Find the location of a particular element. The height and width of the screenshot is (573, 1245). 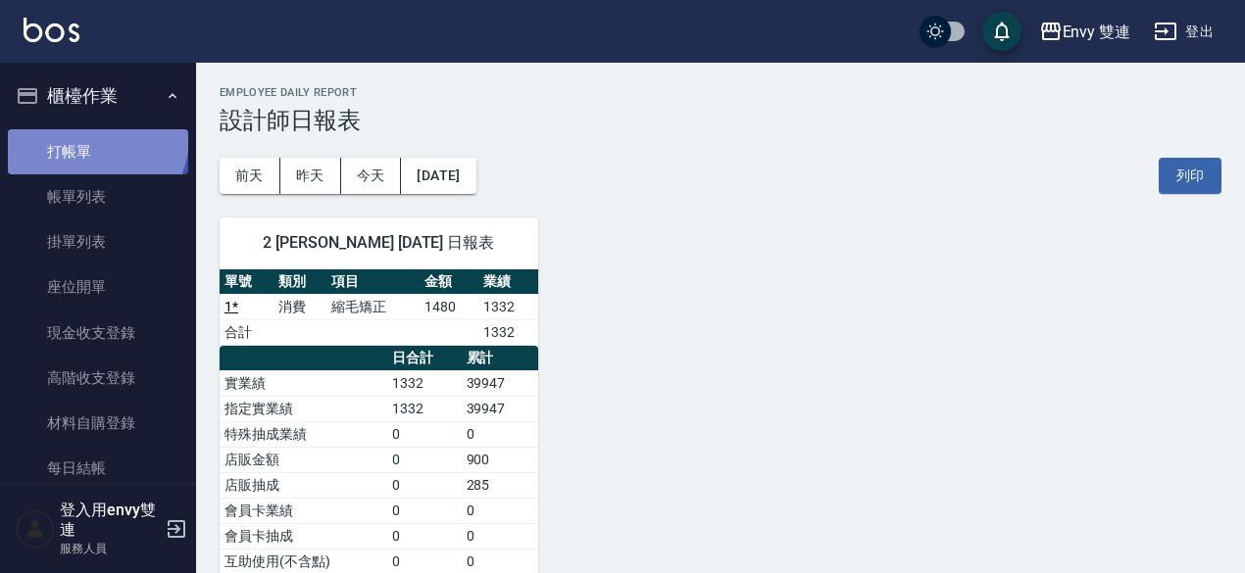

img: Person is located at coordinates (35, 529).